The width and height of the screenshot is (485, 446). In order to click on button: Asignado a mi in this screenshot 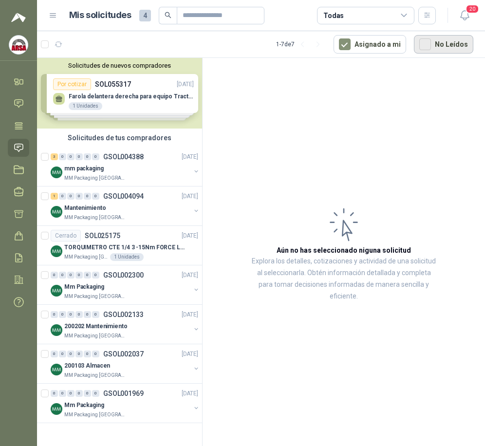, I will do `click(369, 44)`.